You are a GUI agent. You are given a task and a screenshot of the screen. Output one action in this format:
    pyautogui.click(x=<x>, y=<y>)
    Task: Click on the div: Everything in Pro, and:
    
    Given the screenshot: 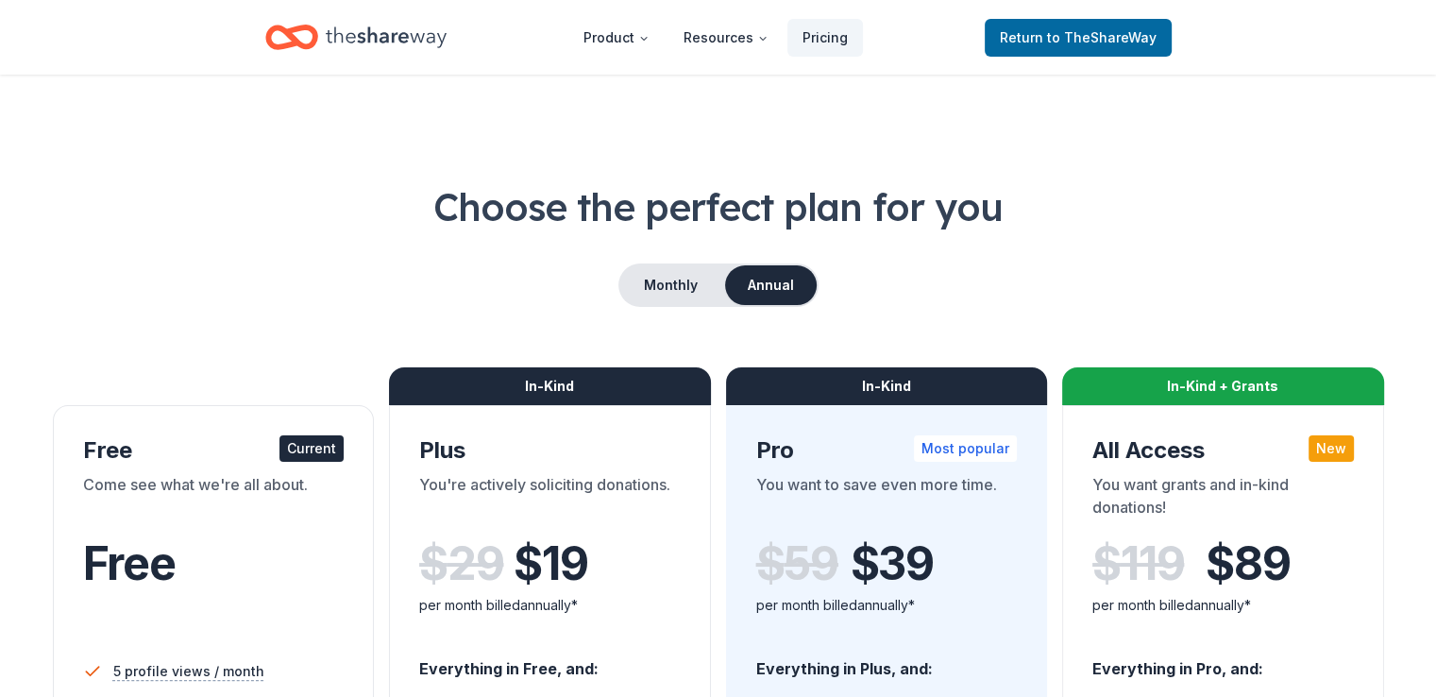 What is the action you would take?
    pyautogui.click(x=1222, y=661)
    